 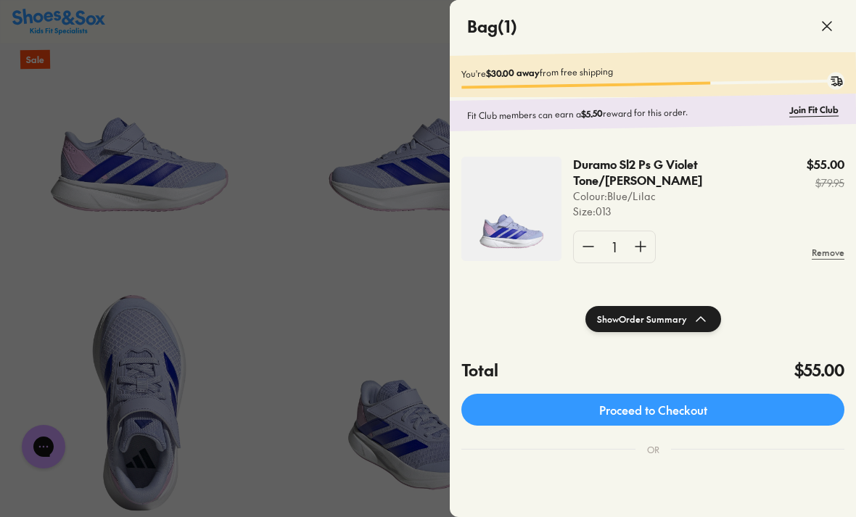 What do you see at coordinates (512, 209) in the screenshot?
I see `img: 4-524415.jpg` at bounding box center [512, 209].